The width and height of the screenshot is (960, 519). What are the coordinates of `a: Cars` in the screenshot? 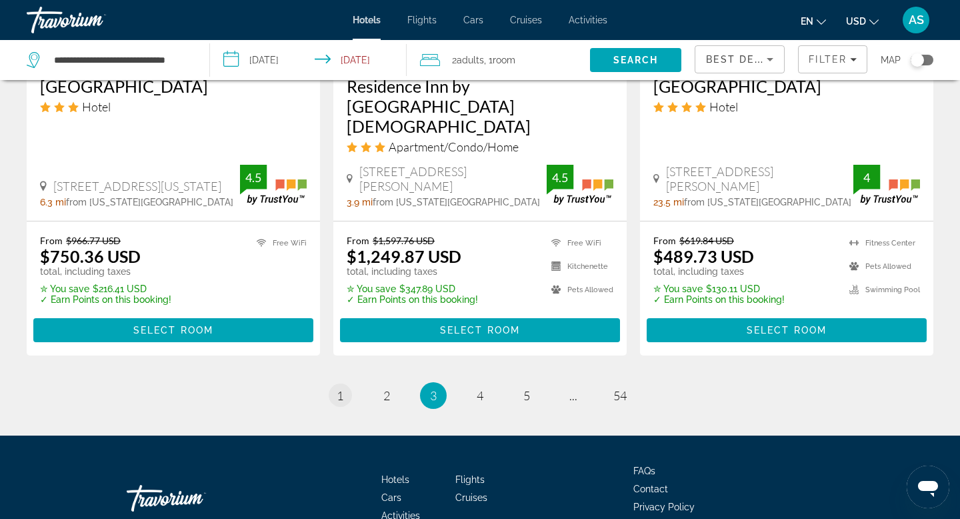 It's located at (392, 498).